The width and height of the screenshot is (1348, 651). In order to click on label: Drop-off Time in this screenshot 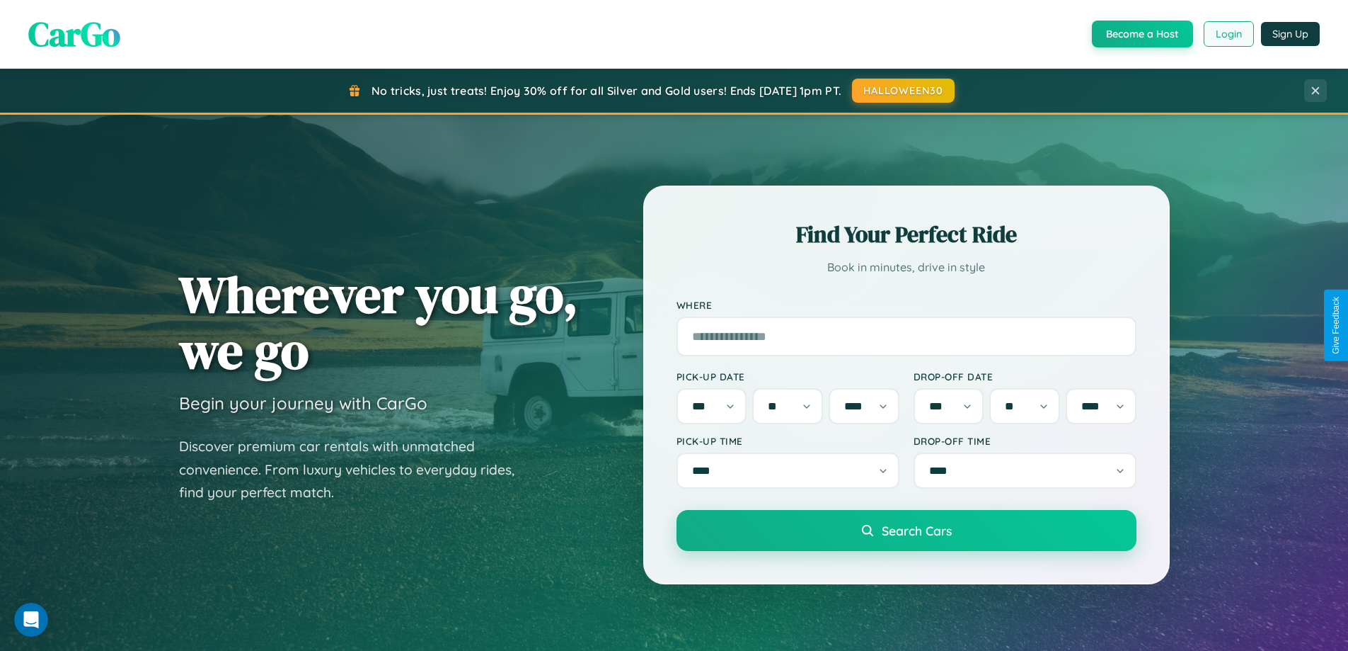, I will do `click(1025, 440)`.